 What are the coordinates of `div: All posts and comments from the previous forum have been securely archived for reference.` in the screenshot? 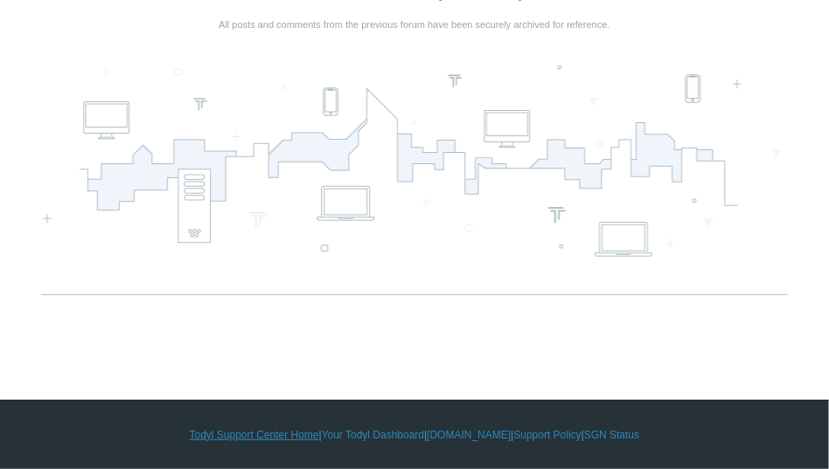 It's located at (414, 24).